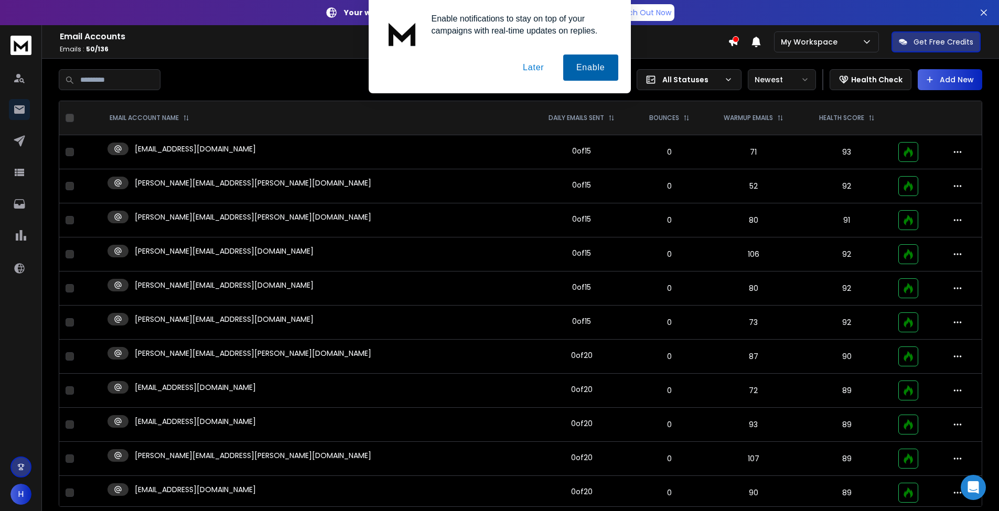 The width and height of the screenshot is (999, 511). Describe the element at coordinates (842, 118) in the screenshot. I see `p: HEALTH SCORE` at that location.